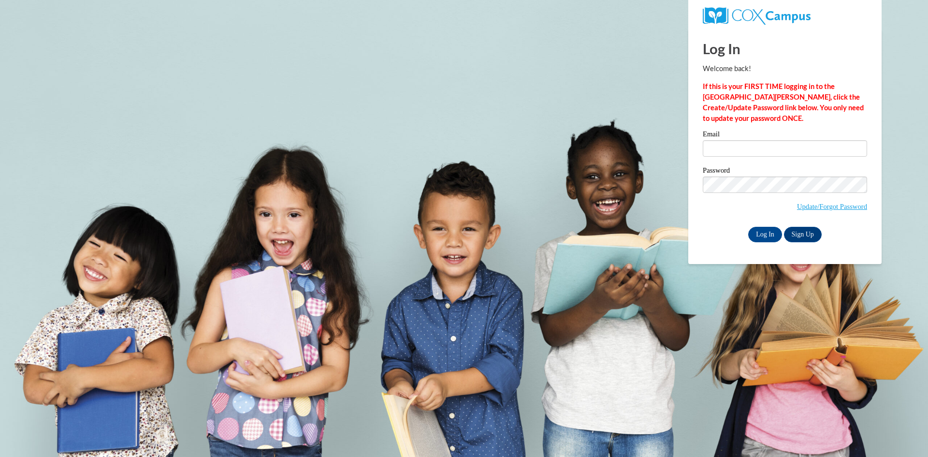  Describe the element at coordinates (832, 206) in the screenshot. I see `a: Update/Forgot Password` at that location.